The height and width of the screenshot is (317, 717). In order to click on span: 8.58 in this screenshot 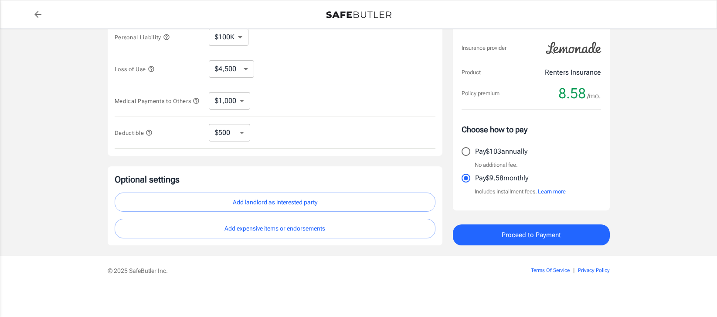, I will do `click(572, 93)`.